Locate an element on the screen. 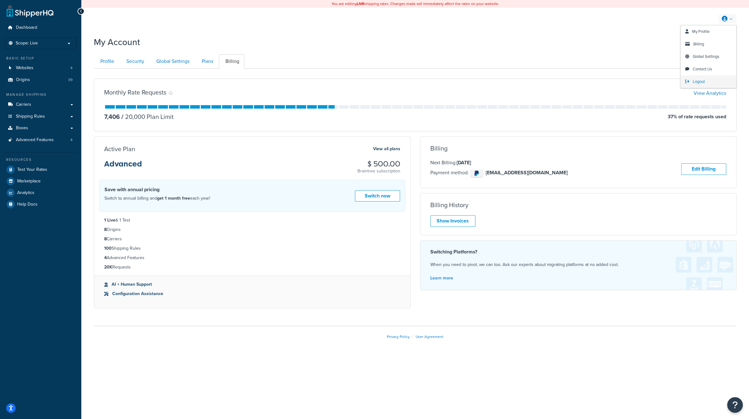  li: Test Your Rates is located at coordinates (41, 170).